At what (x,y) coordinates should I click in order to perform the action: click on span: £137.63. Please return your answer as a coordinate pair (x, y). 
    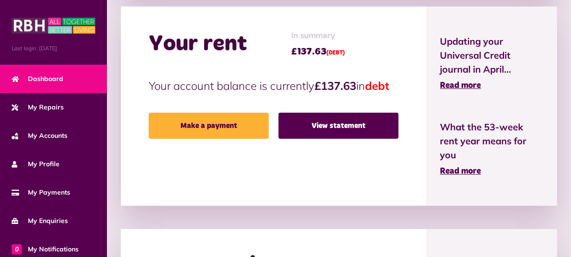
    Looking at the image, I should click on (318, 52).